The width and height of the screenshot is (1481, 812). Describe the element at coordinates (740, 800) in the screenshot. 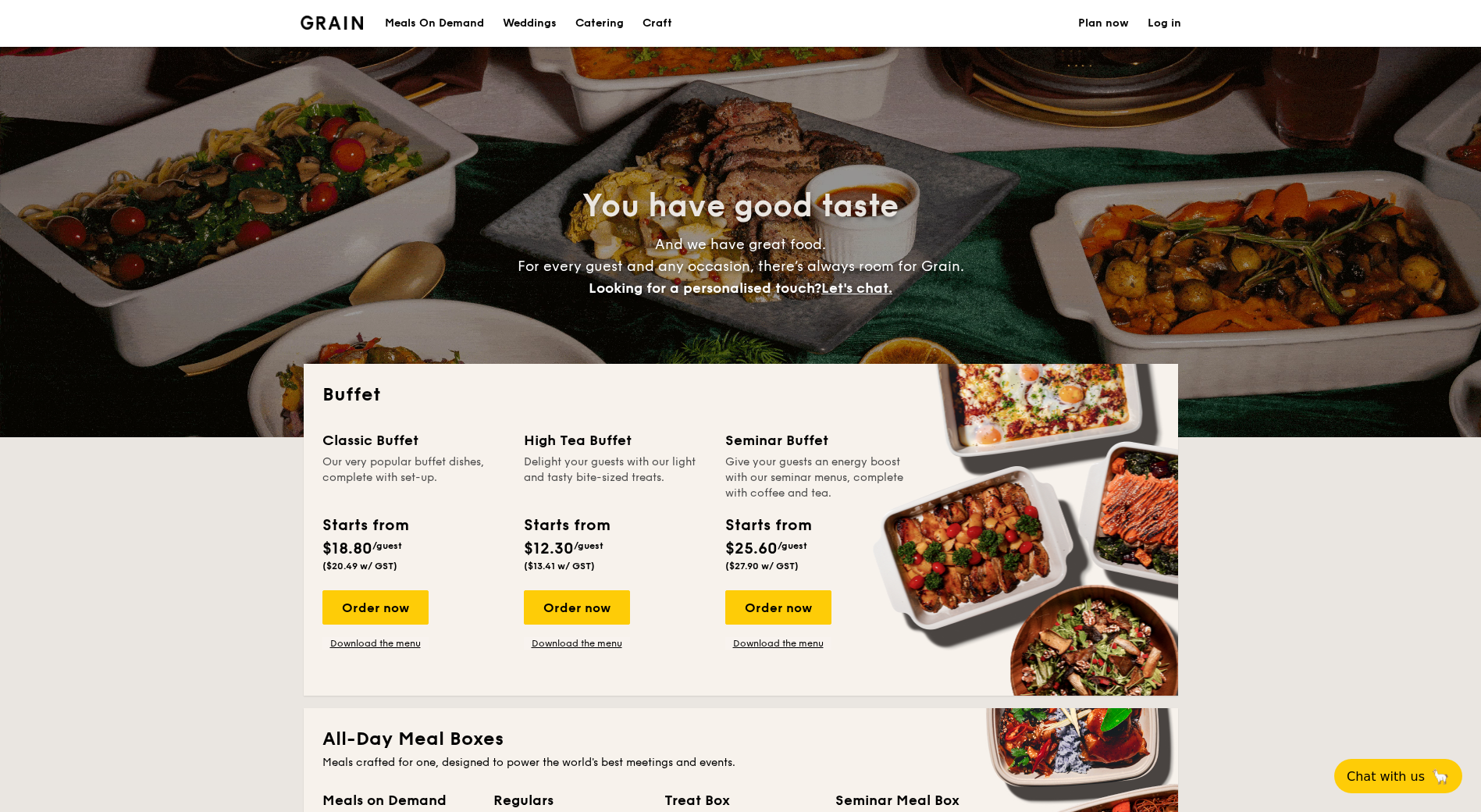

I see `div: Treat Box` at that location.